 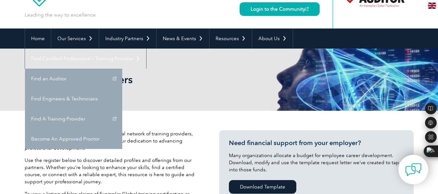 I want to click on a: About Us, so click(x=272, y=39).